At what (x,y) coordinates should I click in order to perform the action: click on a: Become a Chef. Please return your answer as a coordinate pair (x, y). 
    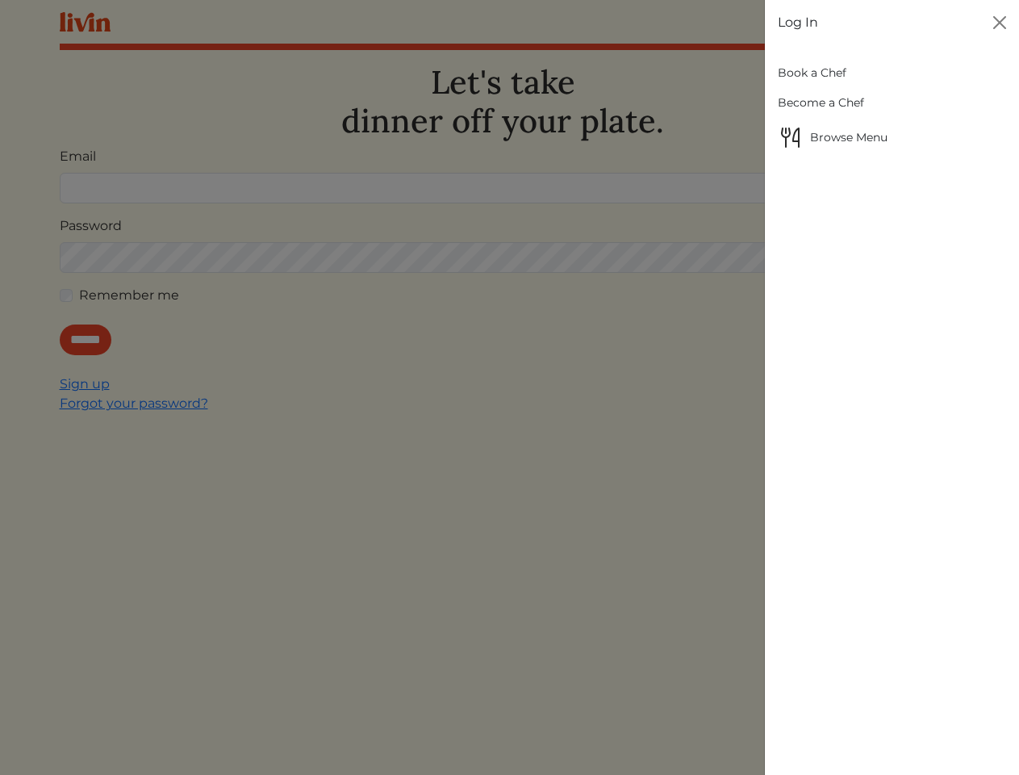
    Looking at the image, I should click on (892, 102).